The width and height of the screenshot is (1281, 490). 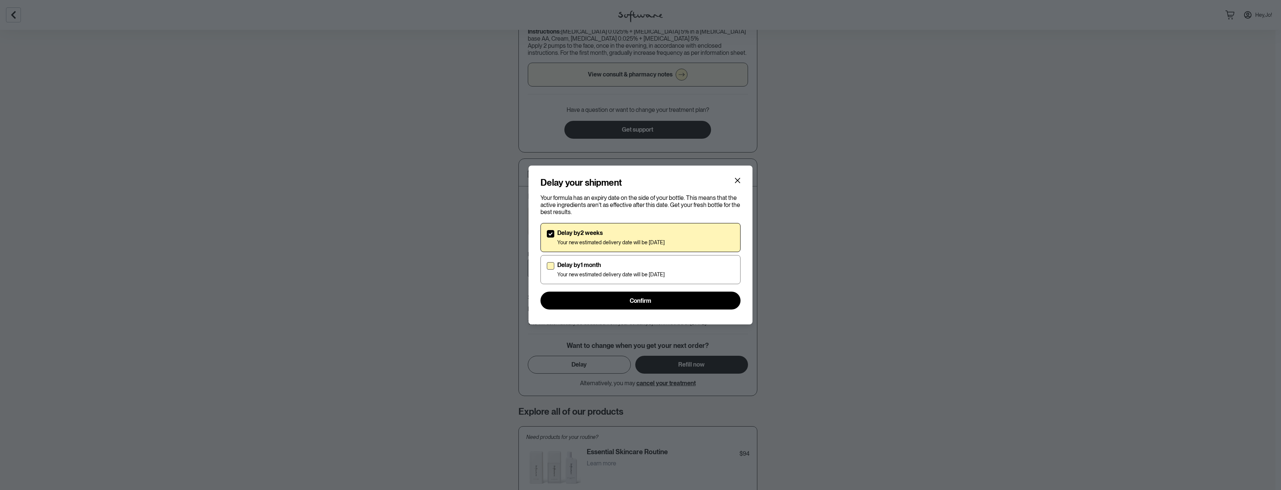 I want to click on p: Delay by 2 weeks, so click(x=611, y=233).